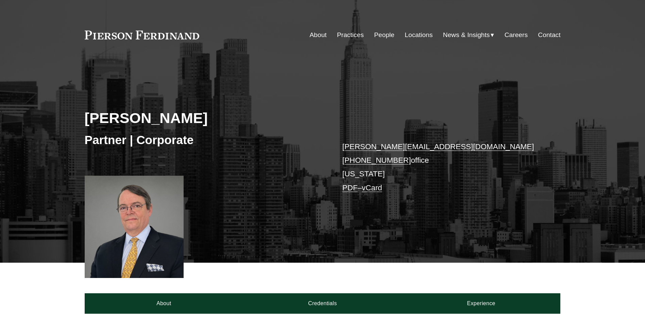 This screenshot has height=314, width=645. Describe the element at coordinates (467, 35) in the screenshot. I see `span: News & Insights` at that location.